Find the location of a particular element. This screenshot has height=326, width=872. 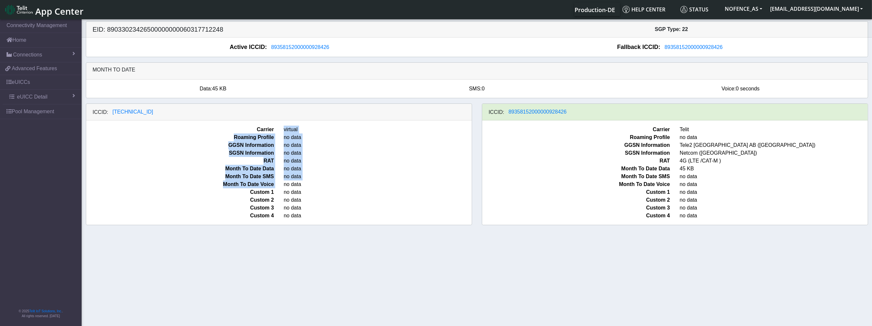

img: logo-telit-cinterion-gw-new.png is located at coordinates (19, 10).